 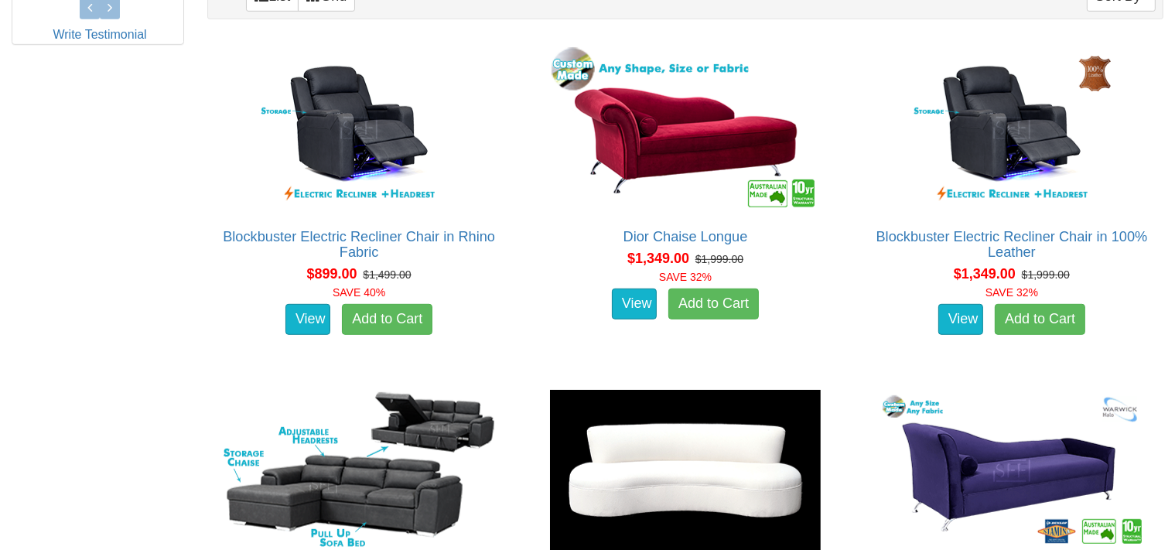 I want to click on font: SAVE 40%, so click(x=359, y=292).